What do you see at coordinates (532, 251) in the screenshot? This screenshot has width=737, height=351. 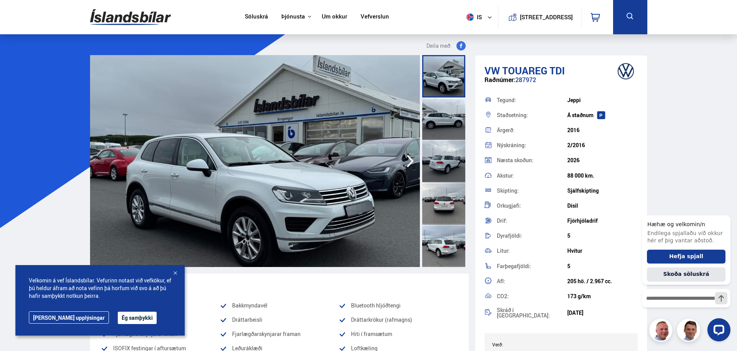 I see `div: Litur:` at bounding box center [532, 251].